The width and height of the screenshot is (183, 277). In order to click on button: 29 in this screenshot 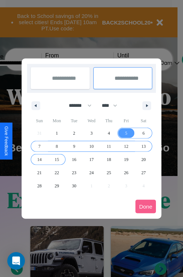, I will do `click(56, 186)`.